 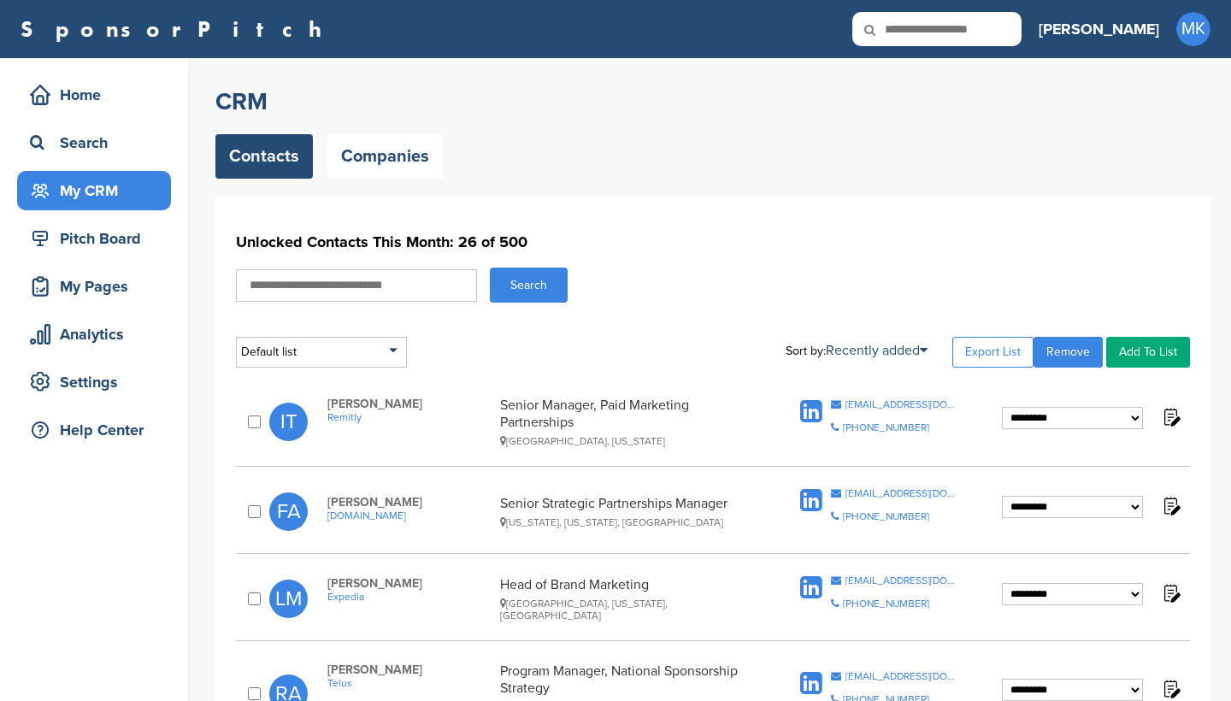 What do you see at coordinates (94, 334) in the screenshot?
I see `a: Analytics` at bounding box center [94, 334].